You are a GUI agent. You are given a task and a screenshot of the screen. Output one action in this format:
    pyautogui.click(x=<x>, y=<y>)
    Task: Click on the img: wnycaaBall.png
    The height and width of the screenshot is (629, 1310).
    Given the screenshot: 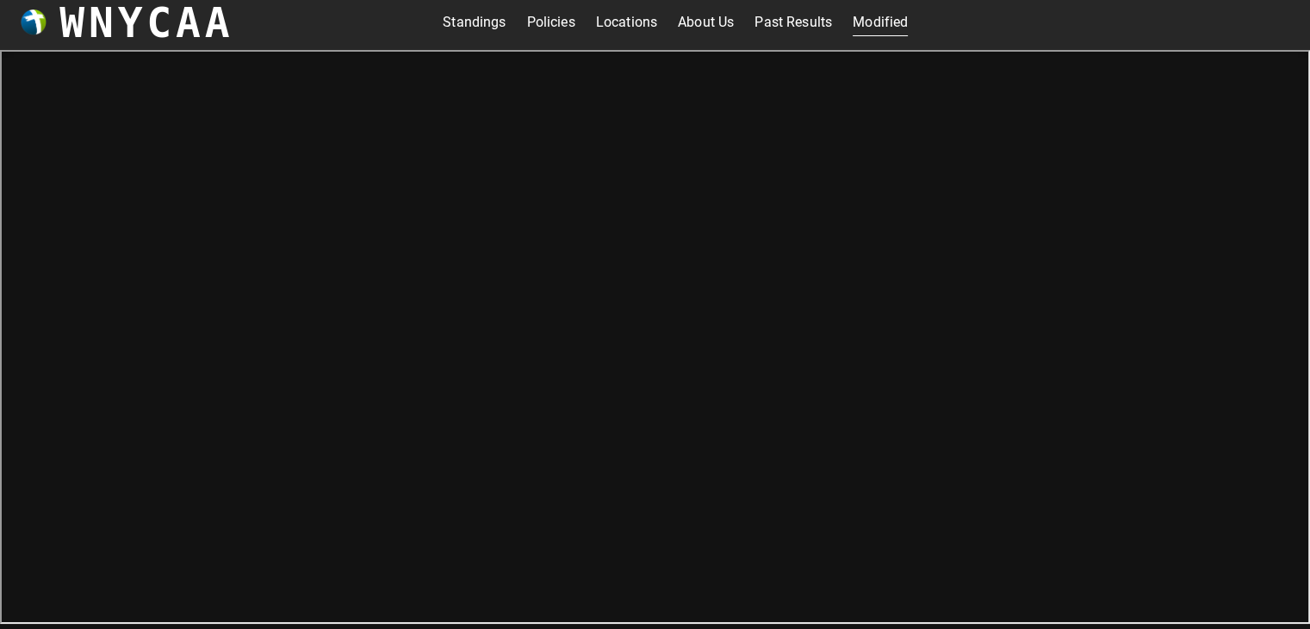 What is the action you would take?
    pyautogui.click(x=34, y=22)
    